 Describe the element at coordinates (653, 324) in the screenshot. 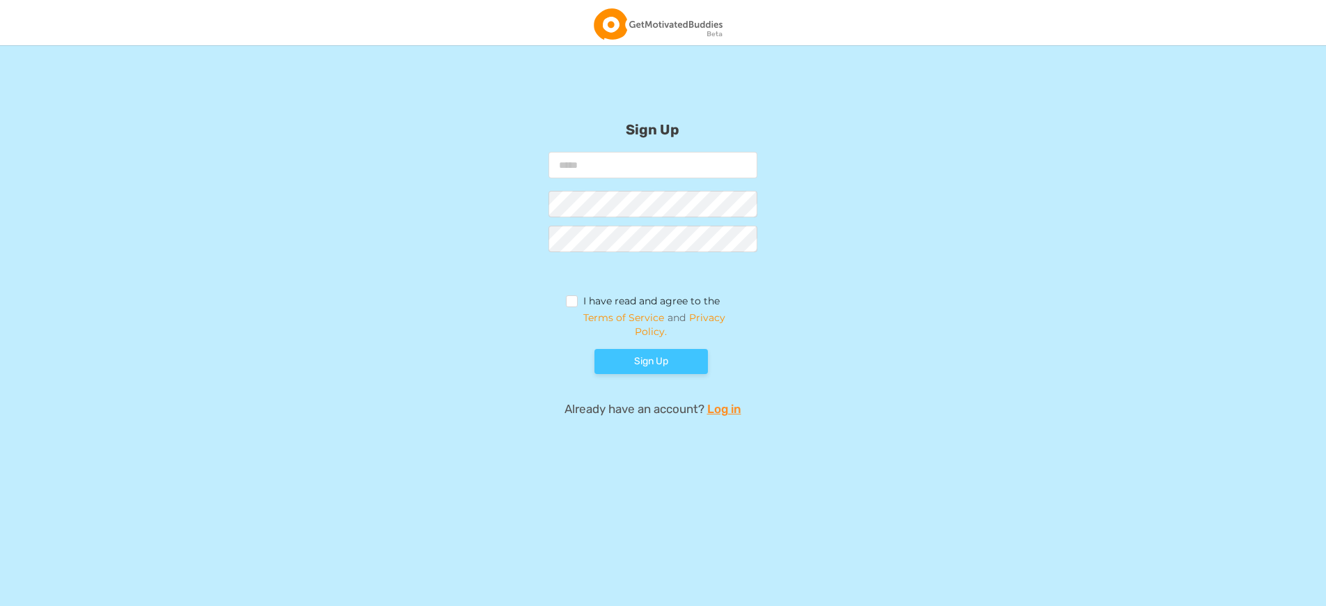

I see `span: and` at that location.